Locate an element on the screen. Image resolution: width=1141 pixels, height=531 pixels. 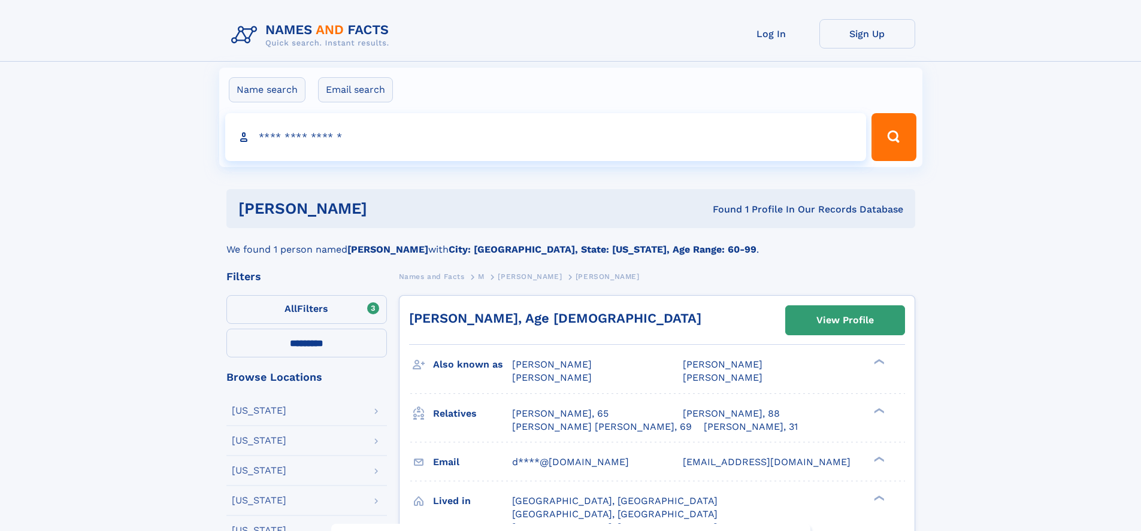
div: Filters is located at coordinates (307, 277).